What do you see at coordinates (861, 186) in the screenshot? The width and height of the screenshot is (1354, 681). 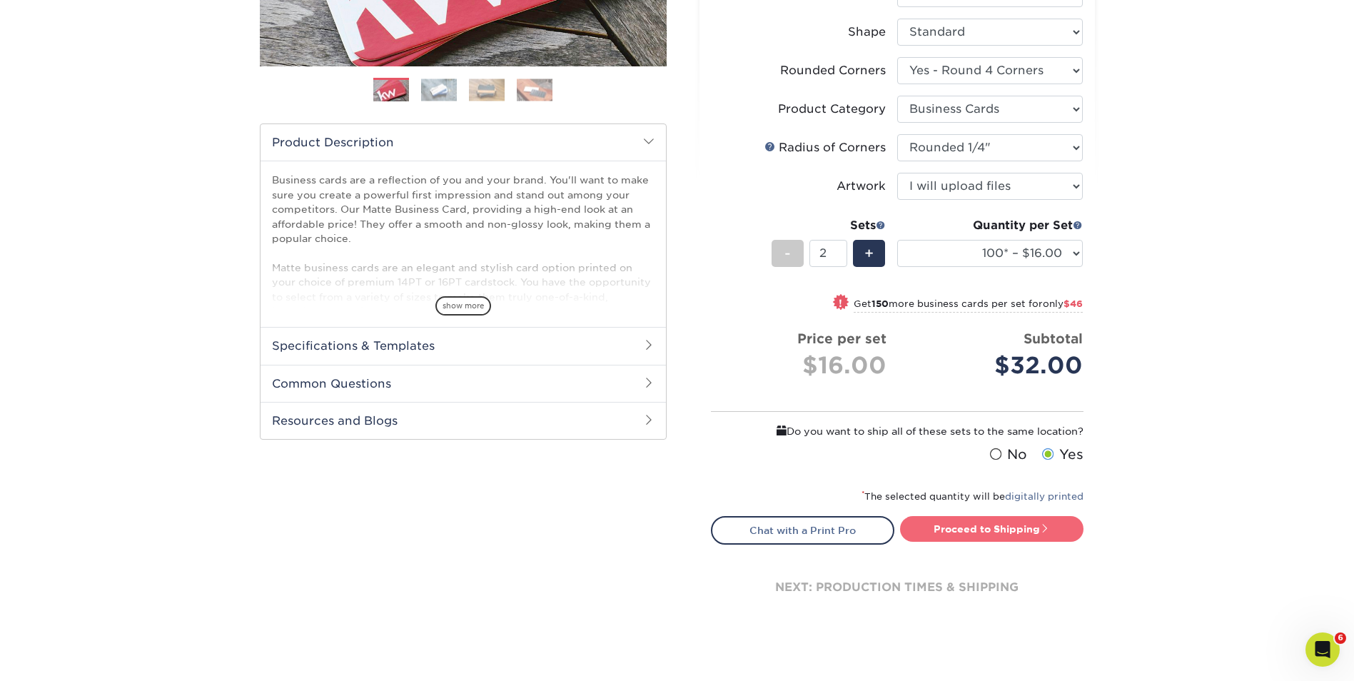 I see `div: Artwork` at bounding box center [861, 186].